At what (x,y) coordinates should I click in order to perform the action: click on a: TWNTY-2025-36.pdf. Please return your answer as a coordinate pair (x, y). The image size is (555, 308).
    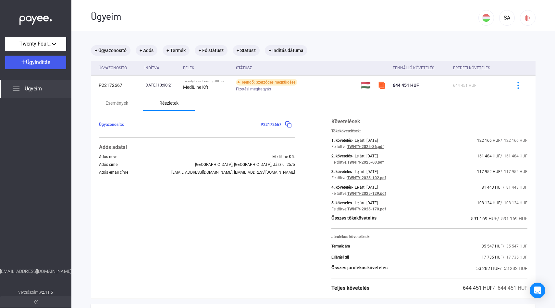
    Looking at the image, I should click on (366, 146).